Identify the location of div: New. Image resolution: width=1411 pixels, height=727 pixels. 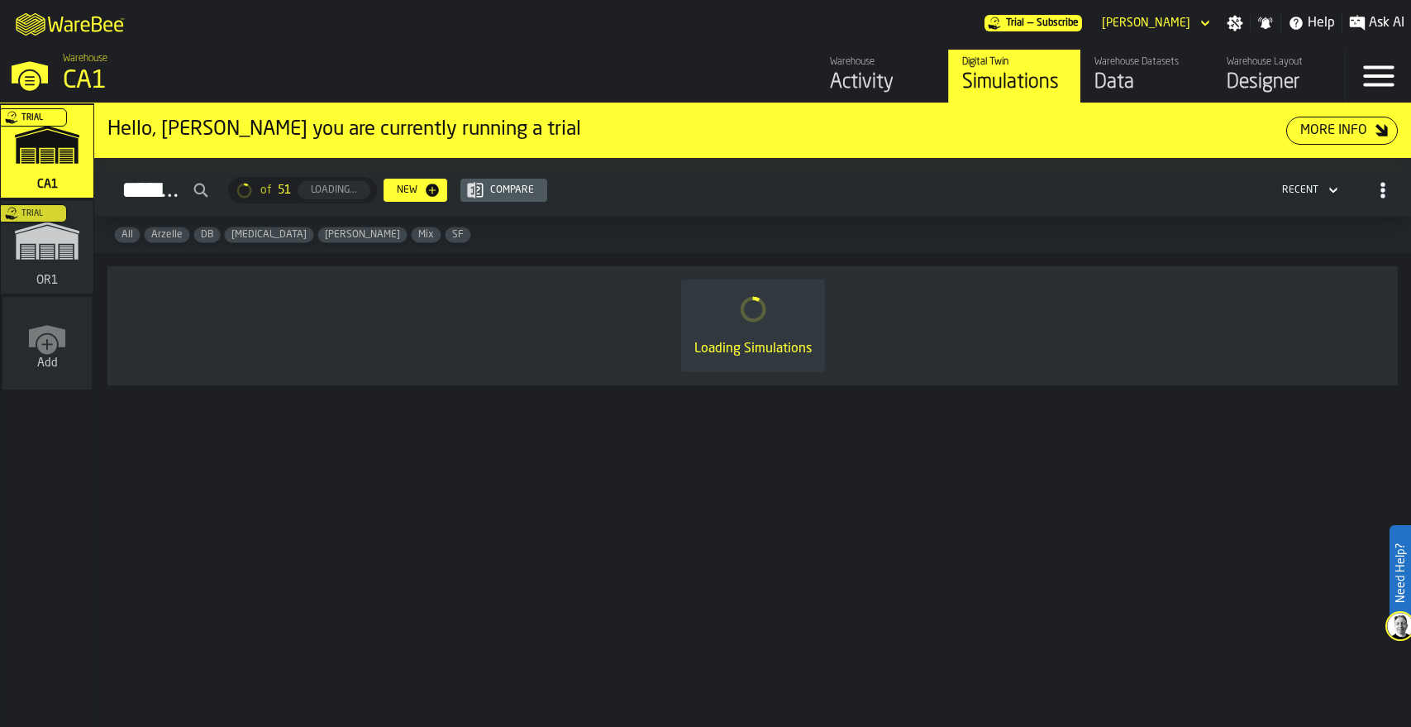
(407, 190).